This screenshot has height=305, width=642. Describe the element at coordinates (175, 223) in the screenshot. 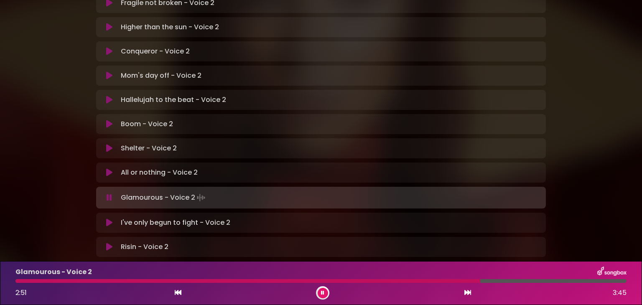

I see `p: I've only begun to fight - Voice 2` at that location.